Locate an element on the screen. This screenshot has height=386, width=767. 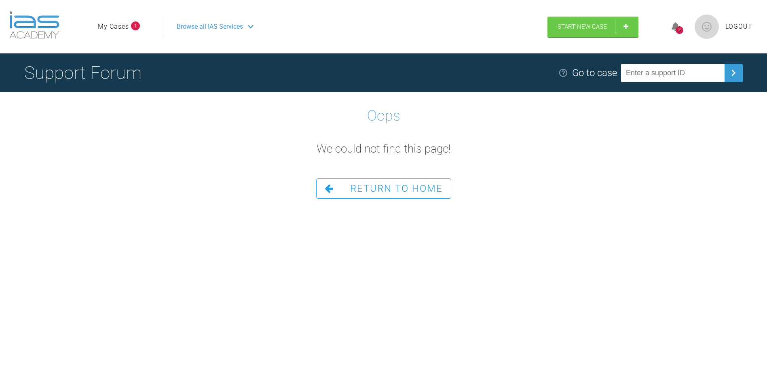
img: chevronRight.28bd32b0.svg is located at coordinates (733, 73).